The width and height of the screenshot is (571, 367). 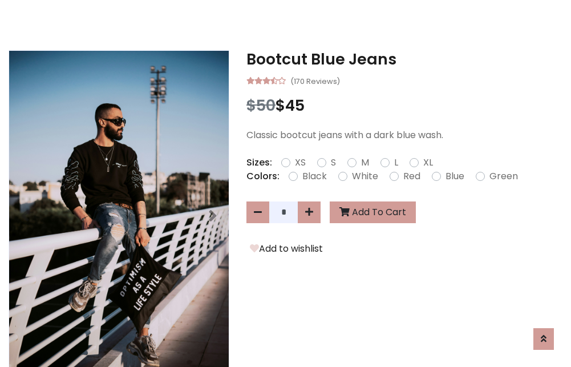 I want to click on p: Classic bootcut jeans with a dark blue wash., so click(x=404, y=135).